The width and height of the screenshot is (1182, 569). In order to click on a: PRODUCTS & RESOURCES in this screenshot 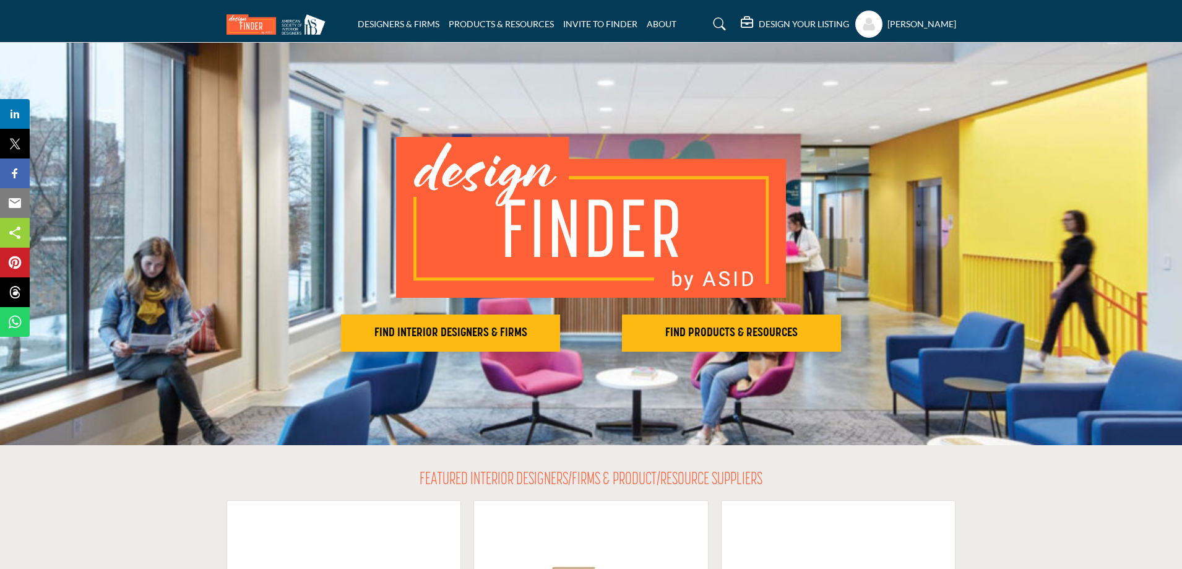, I will do `click(501, 24)`.